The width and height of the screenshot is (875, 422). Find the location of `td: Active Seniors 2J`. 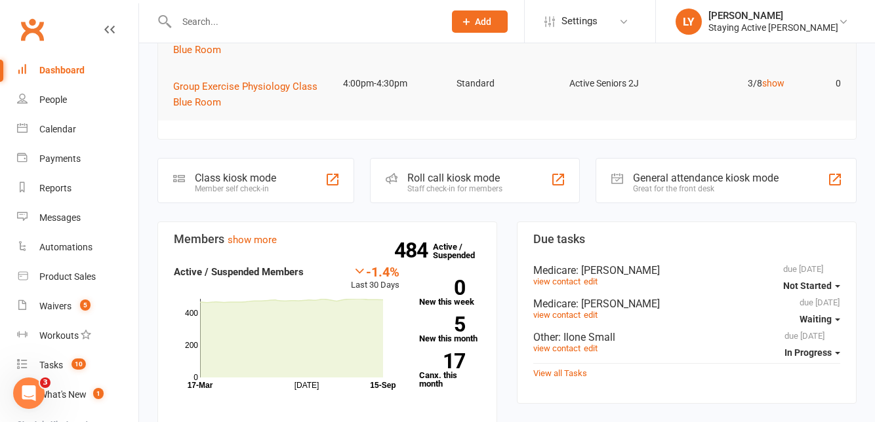

td: Active Seniors 2J is located at coordinates (620, 83).